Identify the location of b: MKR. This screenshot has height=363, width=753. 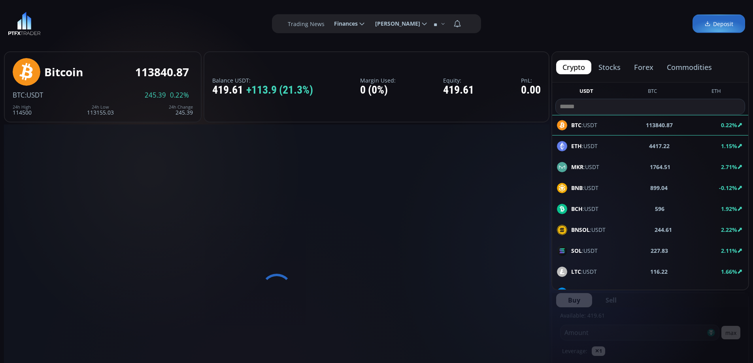
(577, 167).